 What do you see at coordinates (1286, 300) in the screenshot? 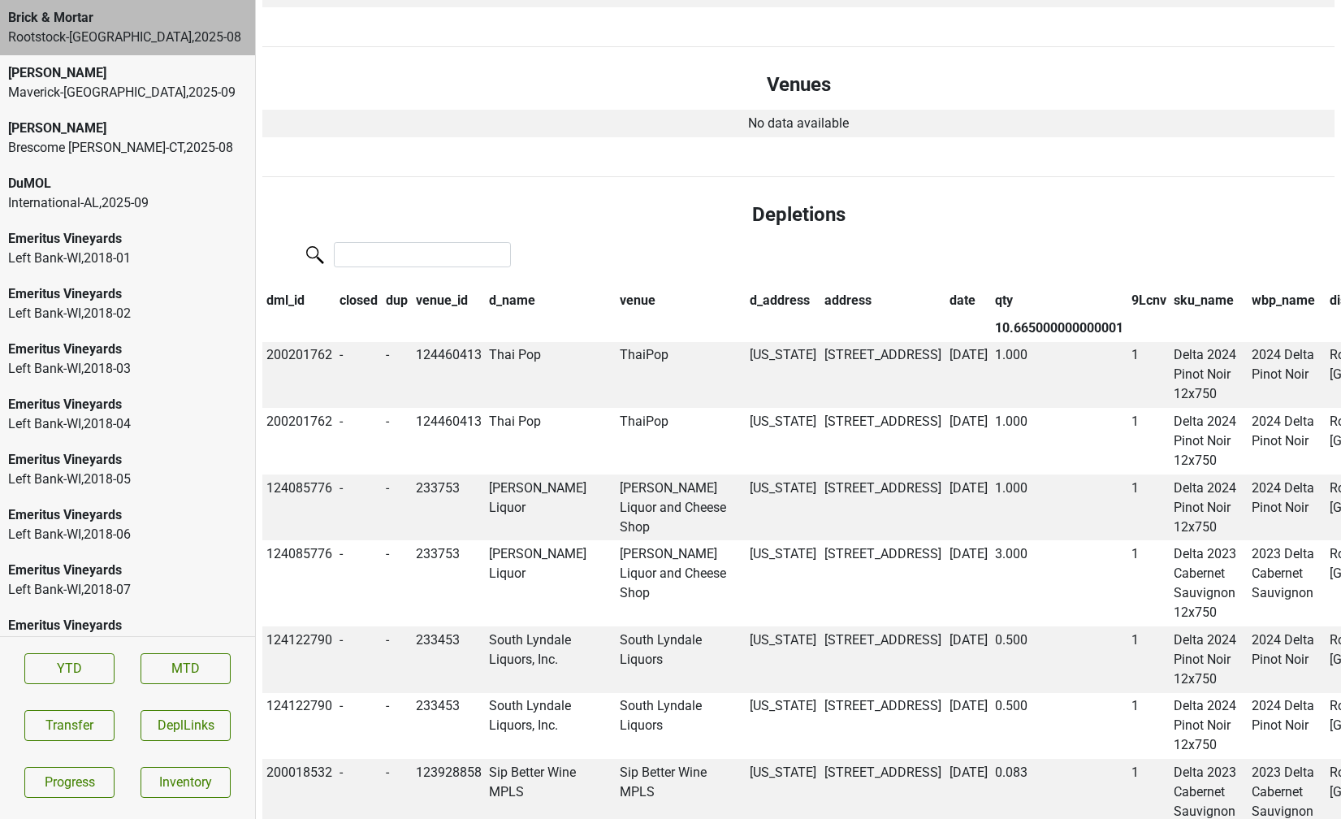
I see `th: wbp_name: activate to sort column ascending` at bounding box center [1286, 300].